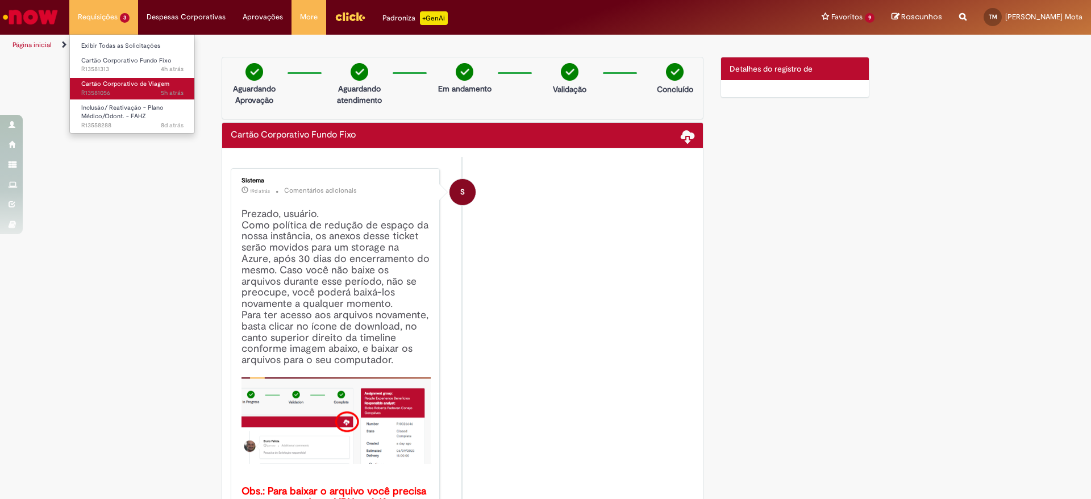 The image size is (1091, 499). Describe the element at coordinates (462, 192) in the screenshot. I see `div: System` at that location.